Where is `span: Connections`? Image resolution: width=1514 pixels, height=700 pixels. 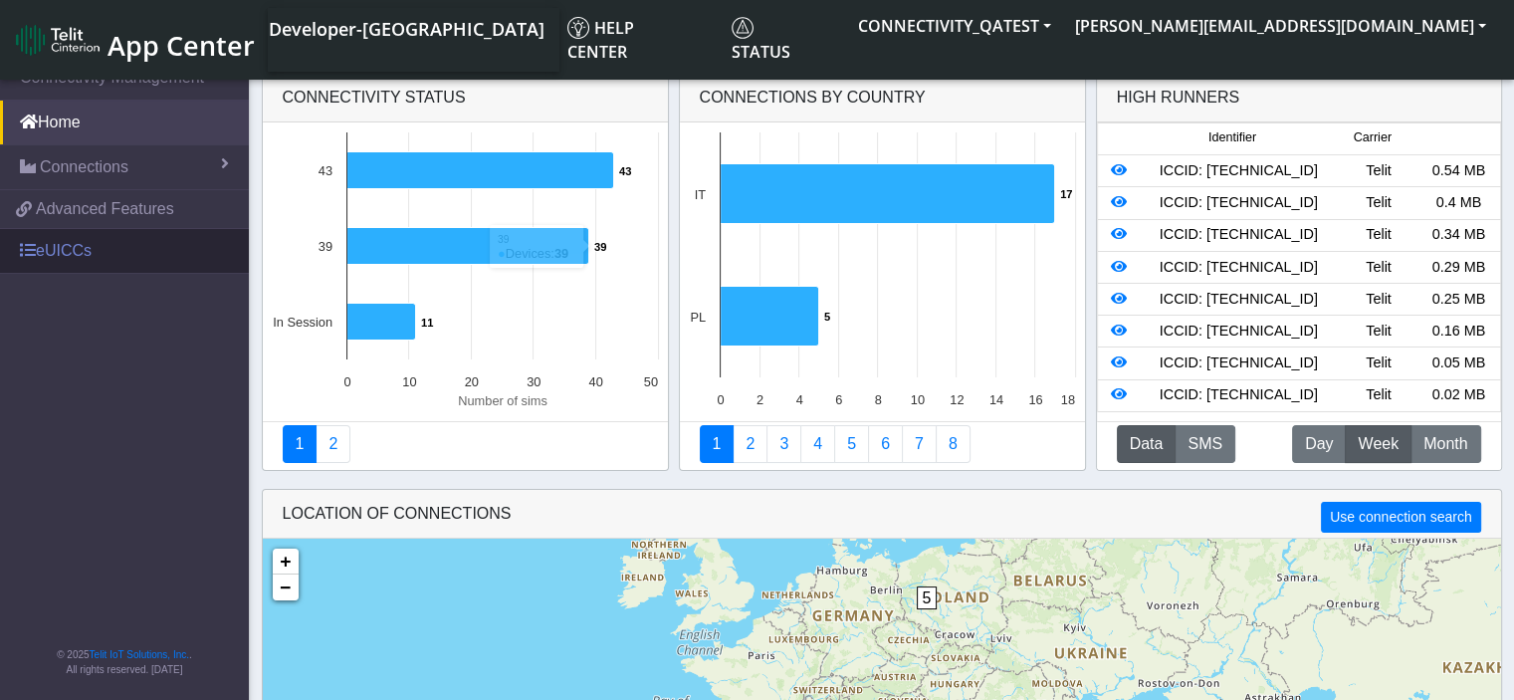
span: Connections is located at coordinates (84, 167).